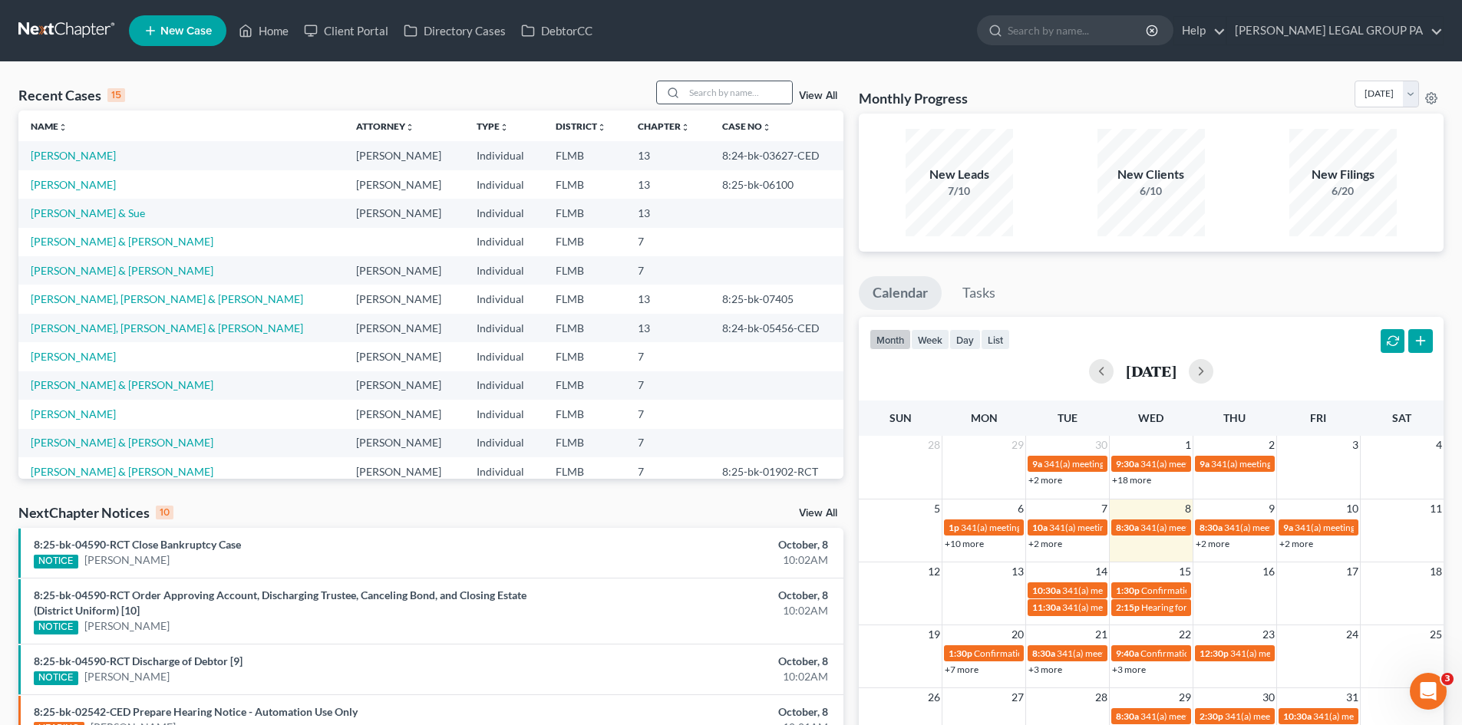 The width and height of the screenshot is (1462, 725). What do you see at coordinates (1185, 572) in the screenshot?
I see `span: 15` at bounding box center [1185, 572].